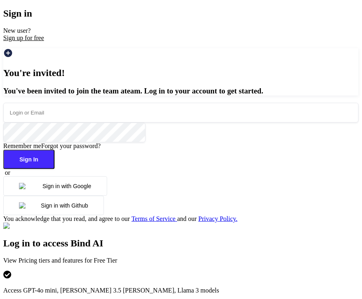  What do you see at coordinates (181, 13) in the screenshot?
I see `h2: Sign in` at bounding box center [181, 13].